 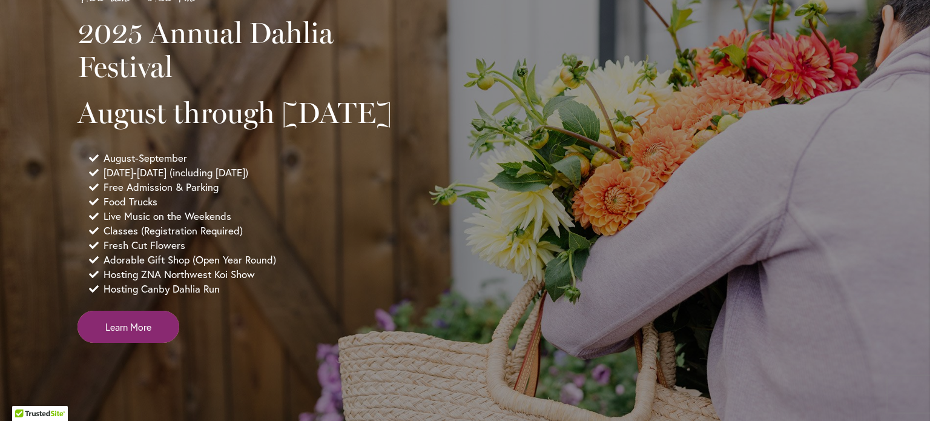 I want to click on span: Food Trucks, so click(x=130, y=202).